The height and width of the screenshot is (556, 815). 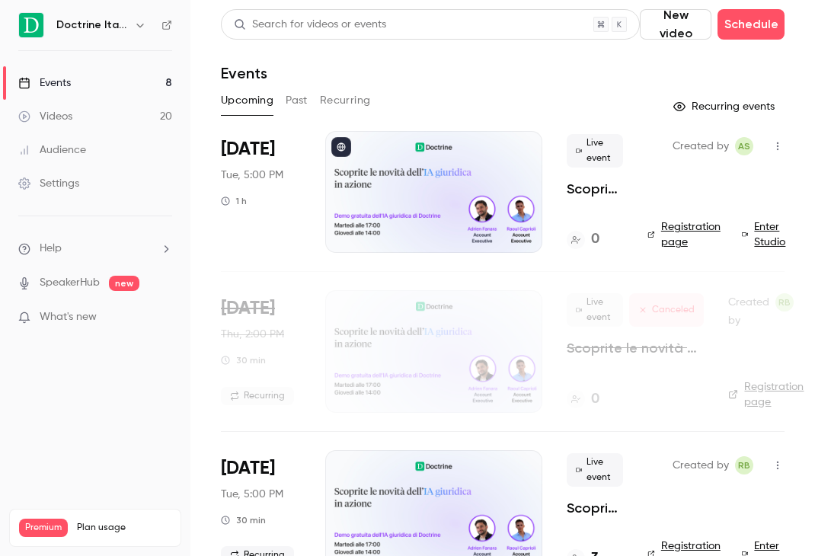 I want to click on span: AS, so click(x=744, y=146).